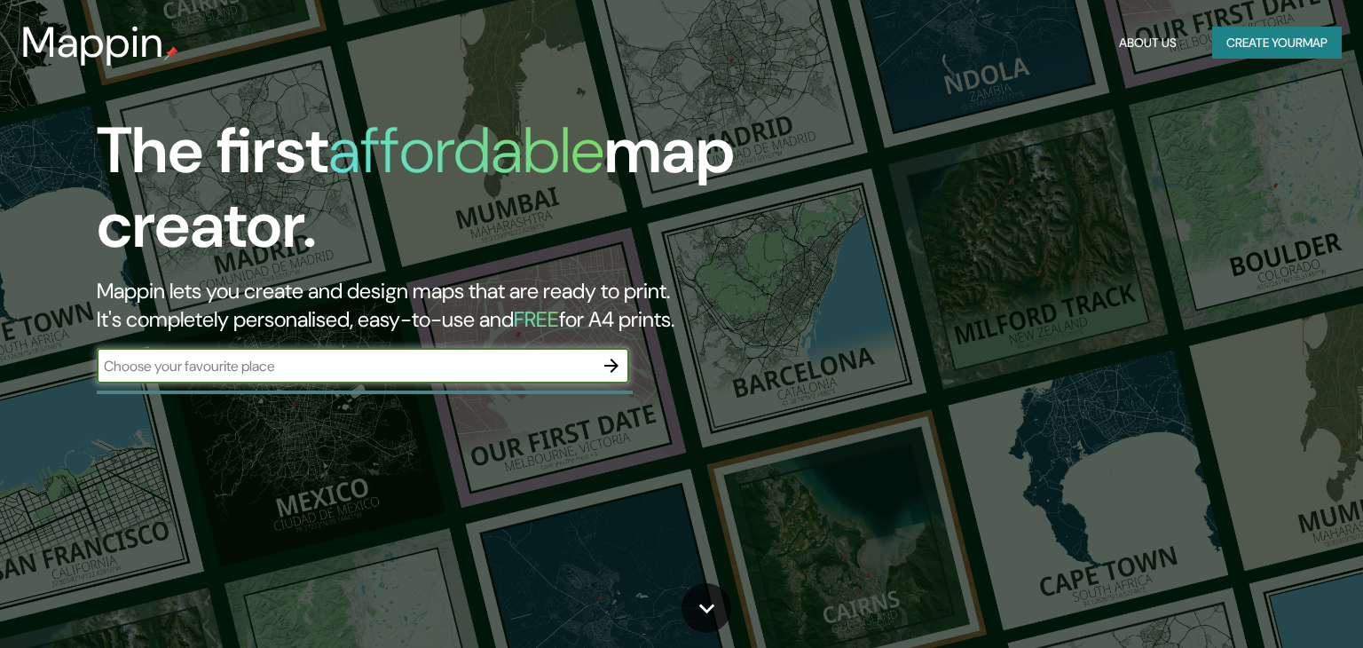 The image size is (1363, 648). I want to click on h3: Mappin, so click(92, 43).